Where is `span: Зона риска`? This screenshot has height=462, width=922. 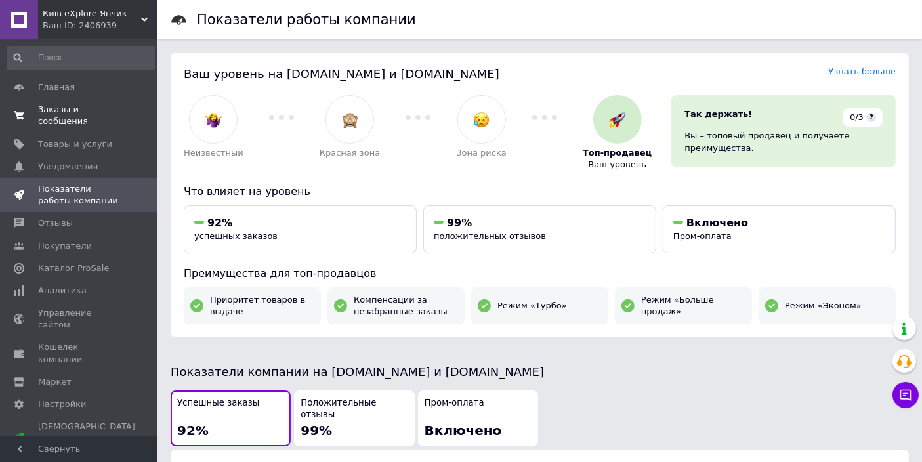 span: Зона риска is located at coordinates (481, 153).